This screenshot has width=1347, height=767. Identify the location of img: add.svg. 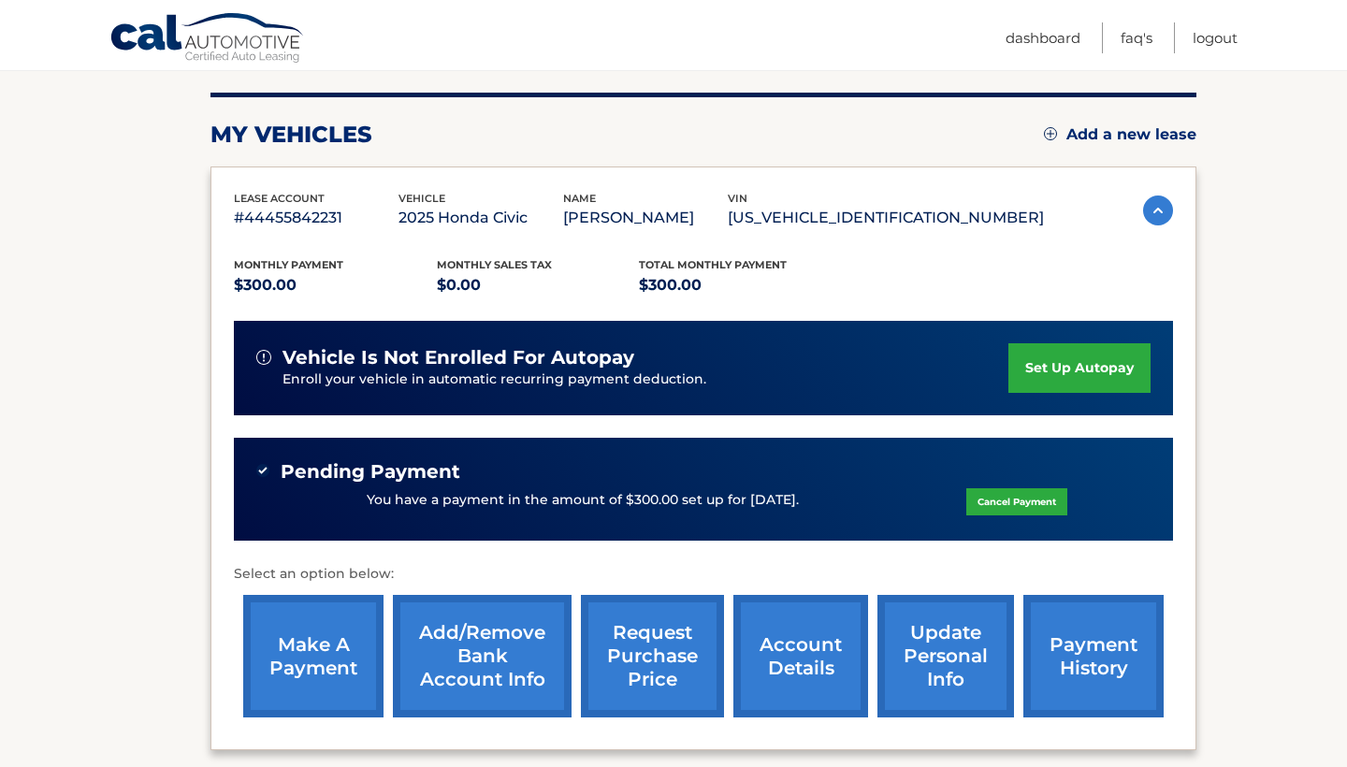
(1050, 134).